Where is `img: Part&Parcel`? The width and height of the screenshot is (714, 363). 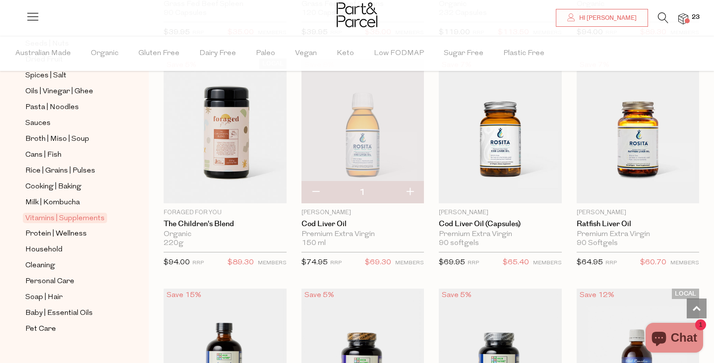 img: Part&Parcel is located at coordinates (357, 15).